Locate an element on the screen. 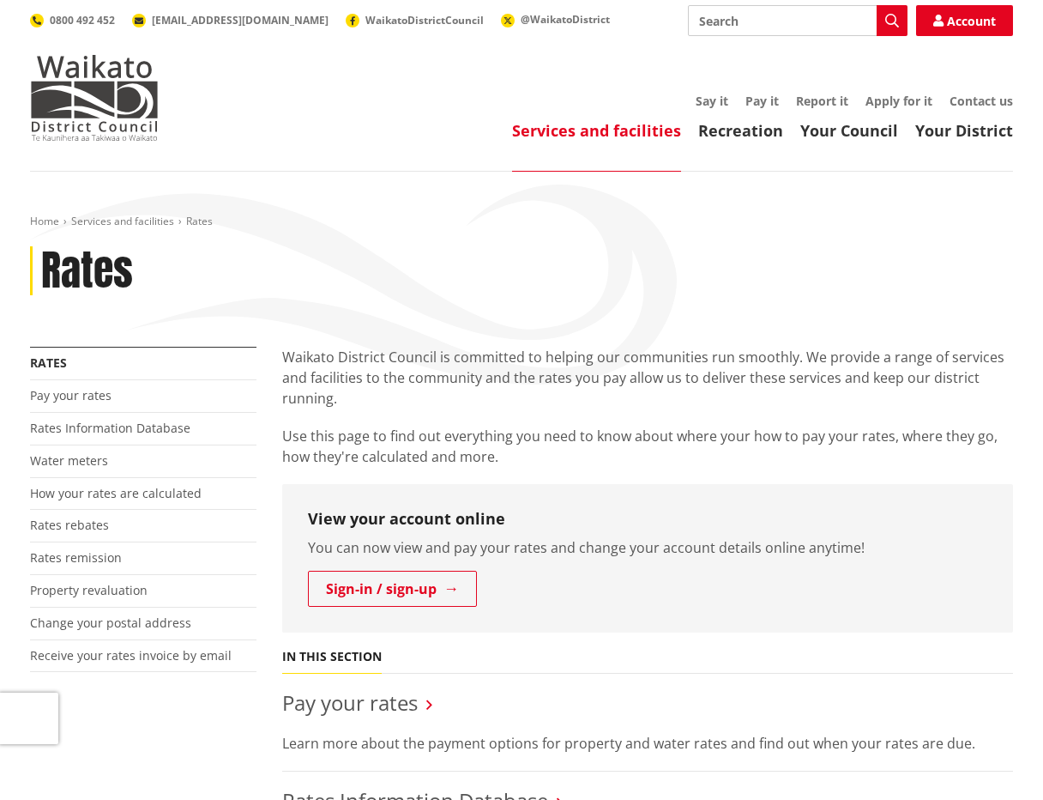 The image size is (1043, 800). a: Change your postal address is located at coordinates (111, 622).